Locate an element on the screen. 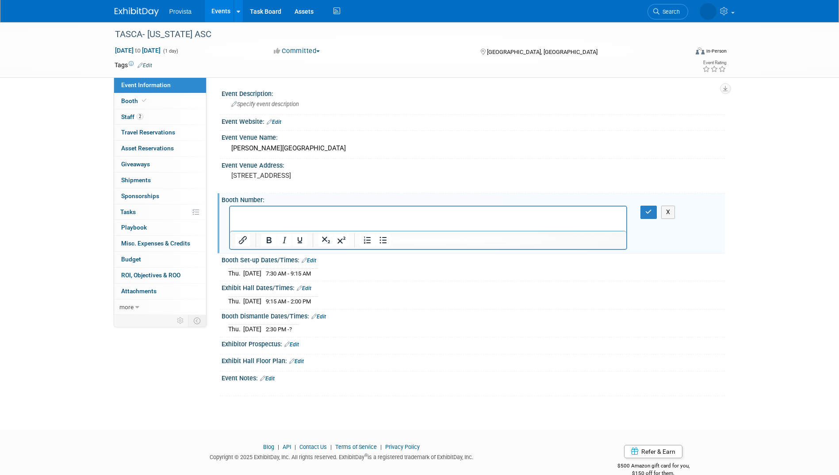 Image resolution: width=839 pixels, height=475 pixels. body: Rich Text Area. Press ALT-0 for help. is located at coordinates (199, 8).